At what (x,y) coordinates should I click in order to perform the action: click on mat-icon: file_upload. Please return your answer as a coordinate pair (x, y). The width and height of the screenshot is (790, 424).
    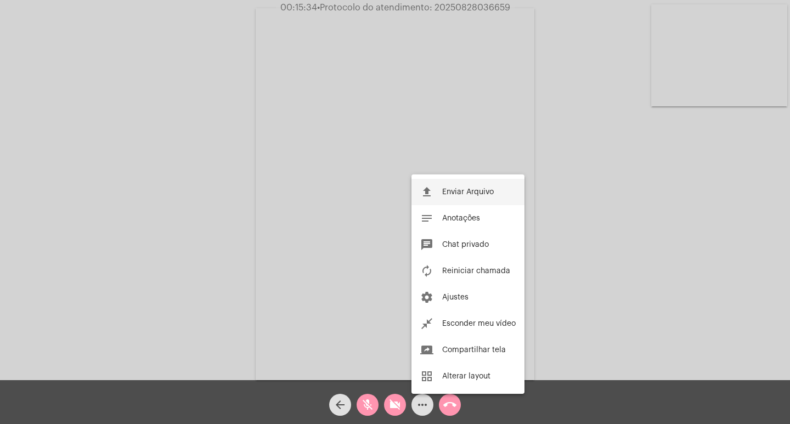
    Looking at the image, I should click on (427, 192).